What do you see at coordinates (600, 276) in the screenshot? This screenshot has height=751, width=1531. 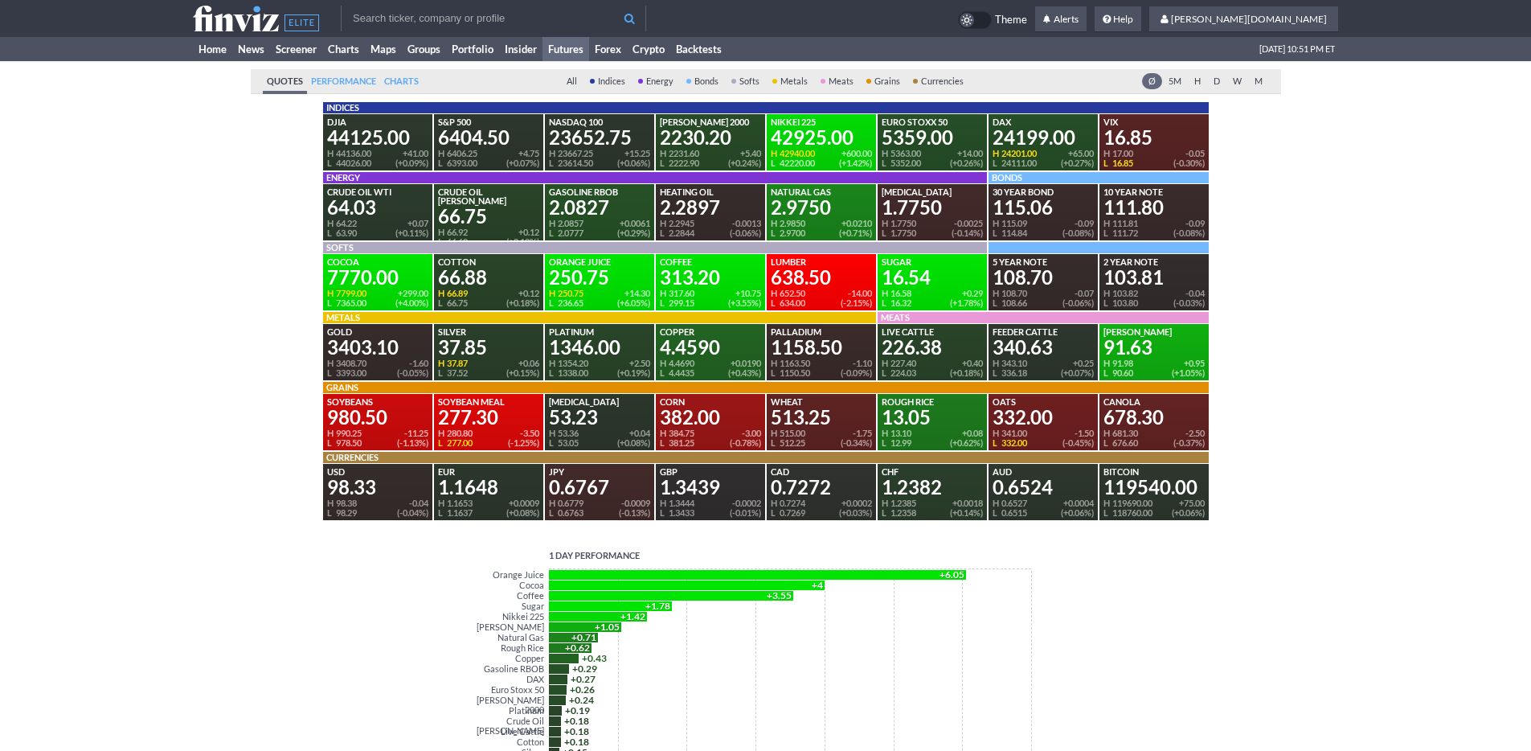 I see `a: Orange Juice250.75H 250.75L 236.65+14.30(+6.05%)` at bounding box center [600, 276].